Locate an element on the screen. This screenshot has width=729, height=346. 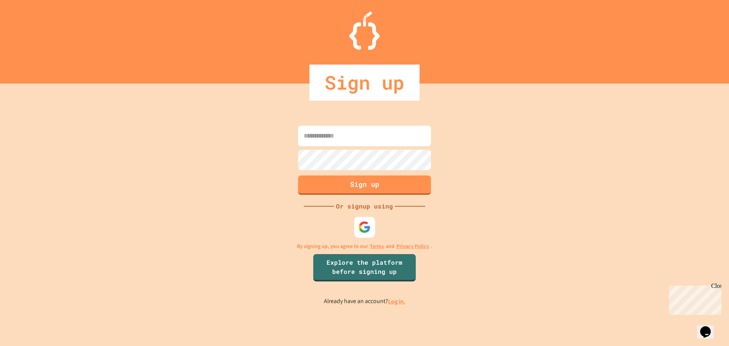
button: Sign up is located at coordinates (364, 185).